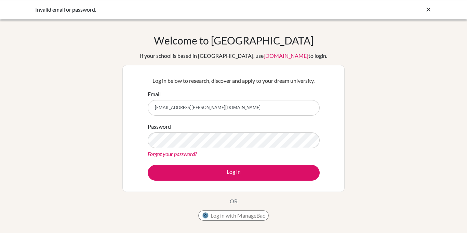 The height and width of the screenshot is (233, 467). I want to click on button: Log in with ManageBac, so click(233, 215).